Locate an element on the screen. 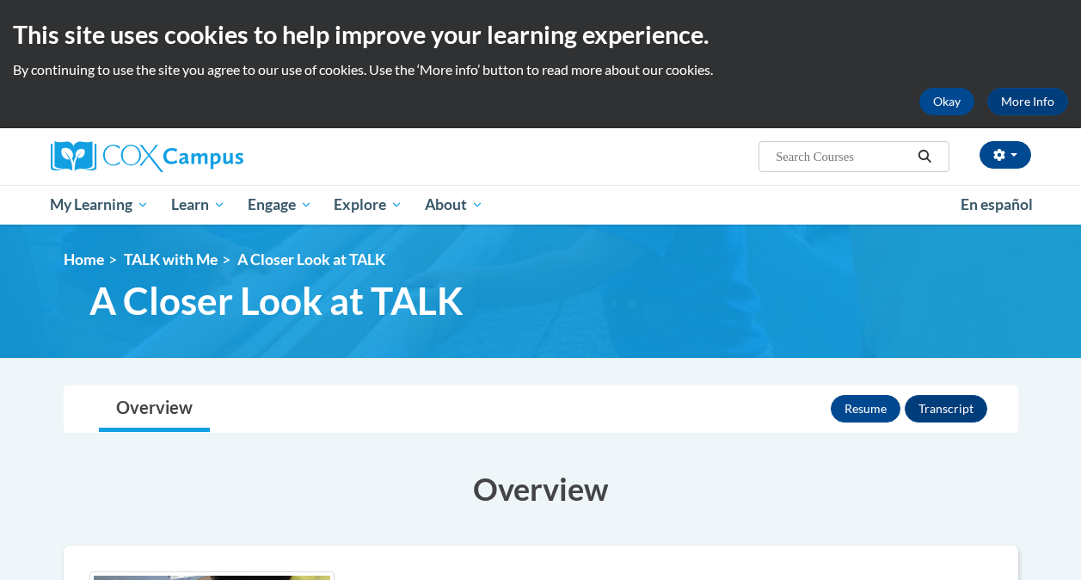  a: En español is located at coordinates (997, 205).